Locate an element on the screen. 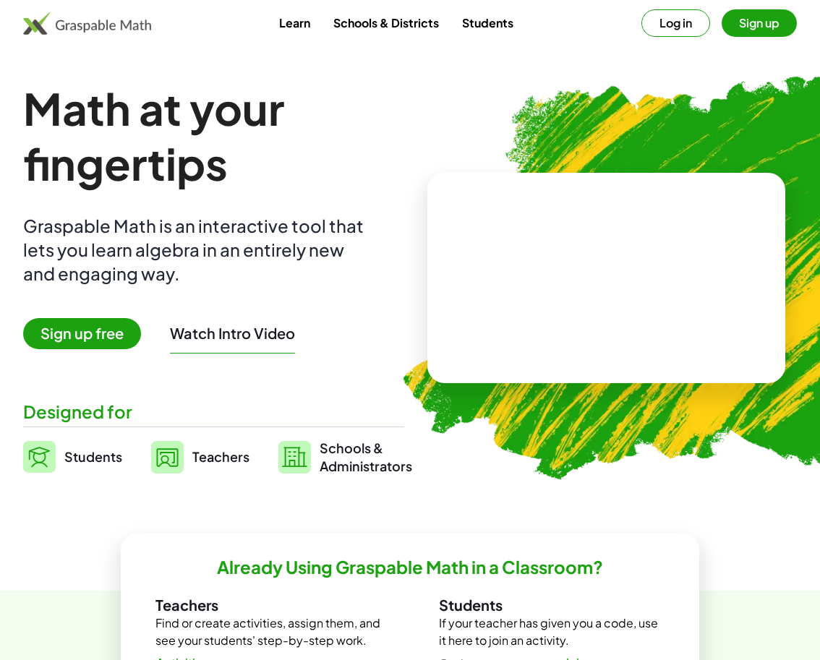  h1: Math at your fingertips is located at coordinates (213, 136).